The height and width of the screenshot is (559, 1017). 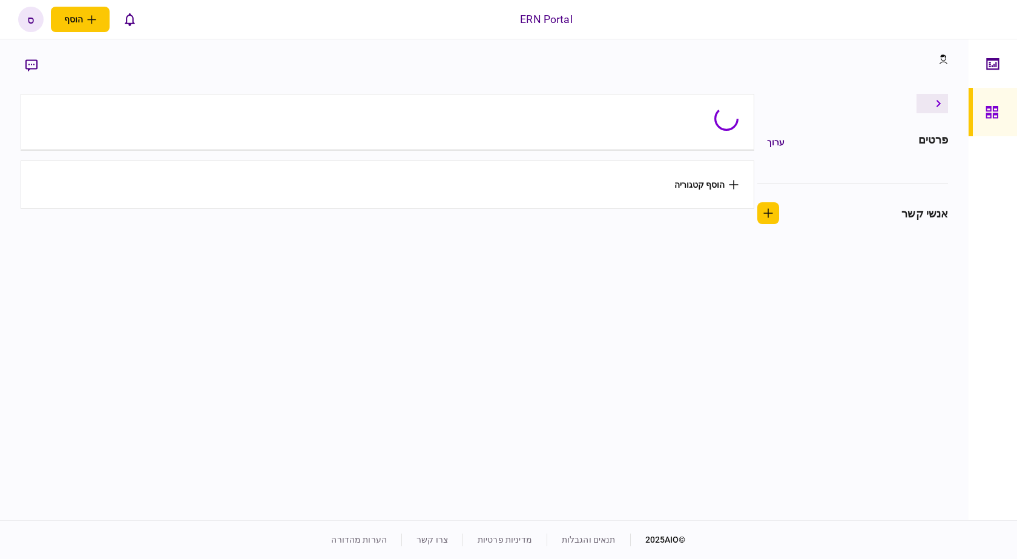 I want to click on div: ס, so click(x=31, y=19).